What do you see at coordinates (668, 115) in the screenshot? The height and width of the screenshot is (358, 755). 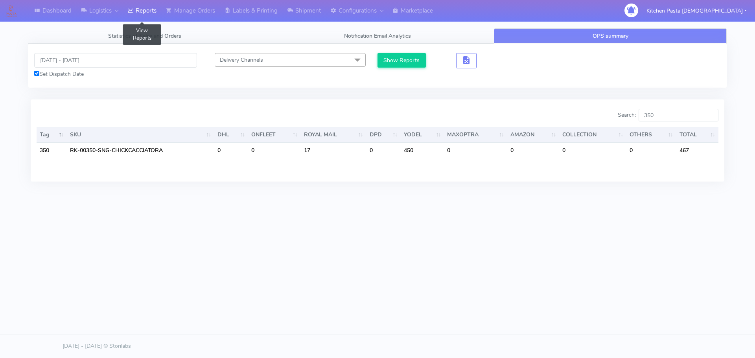 I see `label: Search:` at bounding box center [668, 115].